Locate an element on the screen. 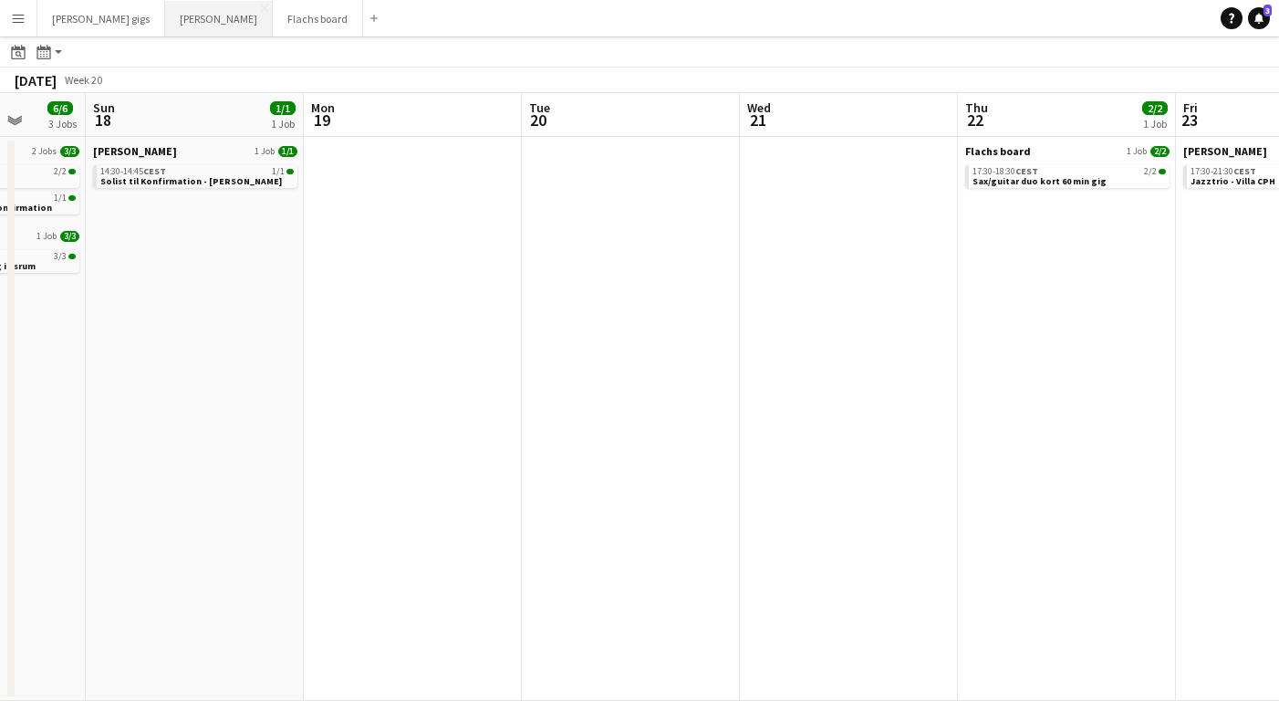 The height and width of the screenshot is (701, 1279). span: Mon is located at coordinates (323, 108).